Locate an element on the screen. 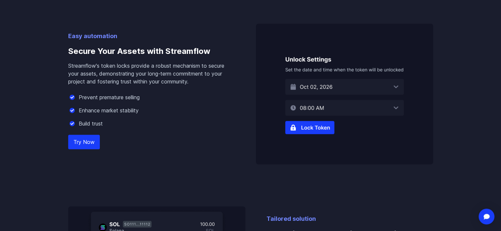 The image size is (501, 231). p: Build trust is located at coordinates (90, 124).